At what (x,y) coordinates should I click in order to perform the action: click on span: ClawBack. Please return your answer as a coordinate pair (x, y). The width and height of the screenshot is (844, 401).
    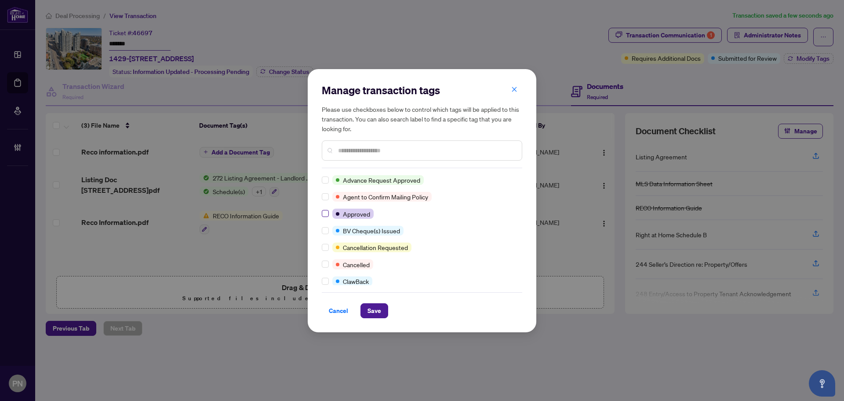
    Looking at the image, I should click on (356, 281).